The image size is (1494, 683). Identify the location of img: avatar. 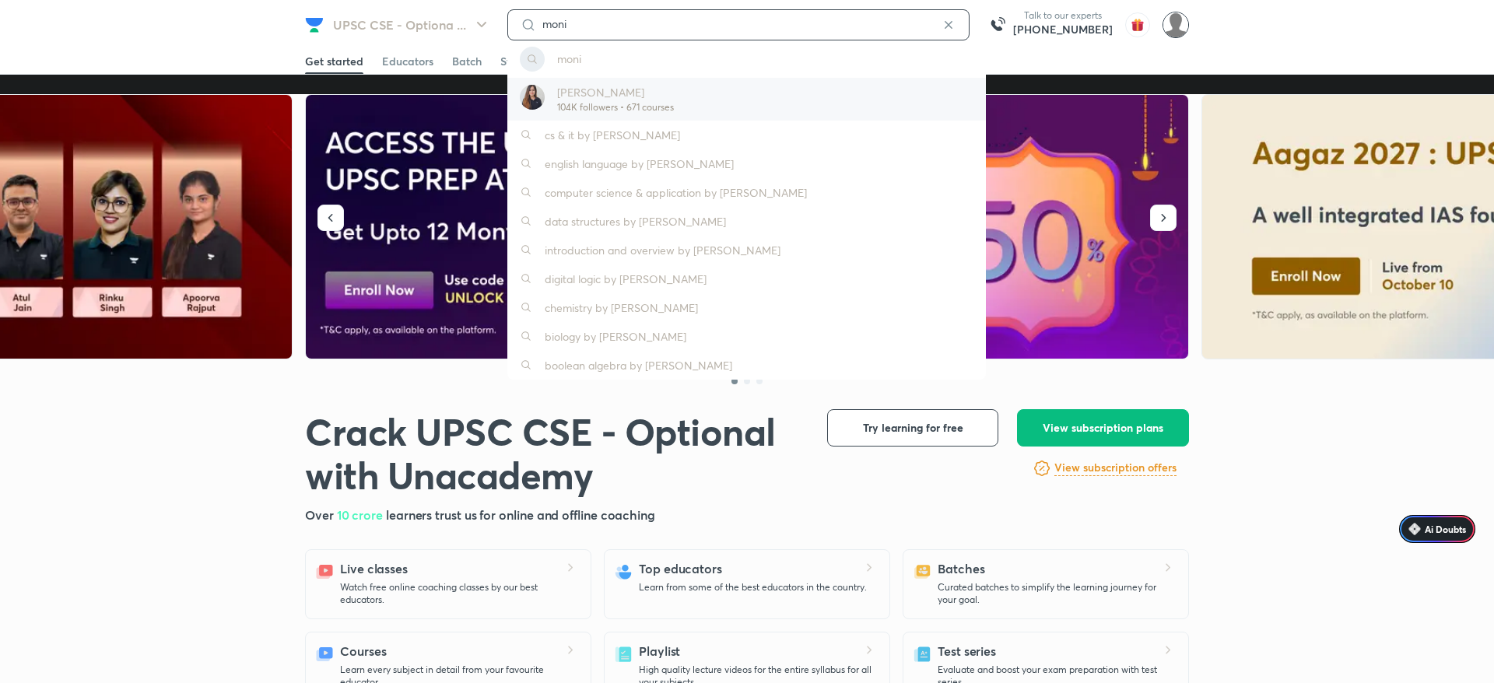
(1138, 25).